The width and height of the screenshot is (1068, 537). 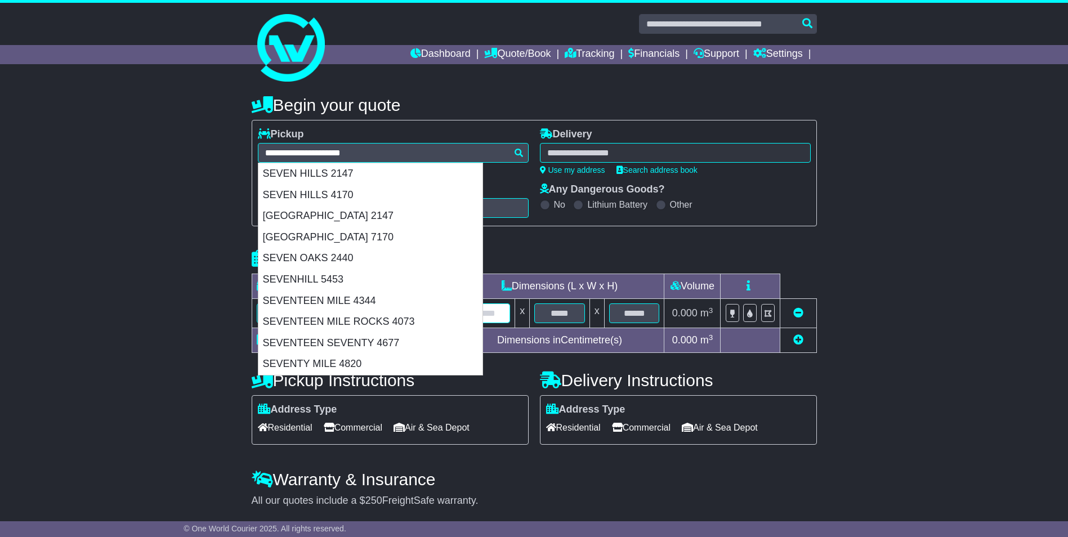 What do you see at coordinates (534, 479) in the screenshot?
I see `h4: Warranty & Insurance` at bounding box center [534, 479].